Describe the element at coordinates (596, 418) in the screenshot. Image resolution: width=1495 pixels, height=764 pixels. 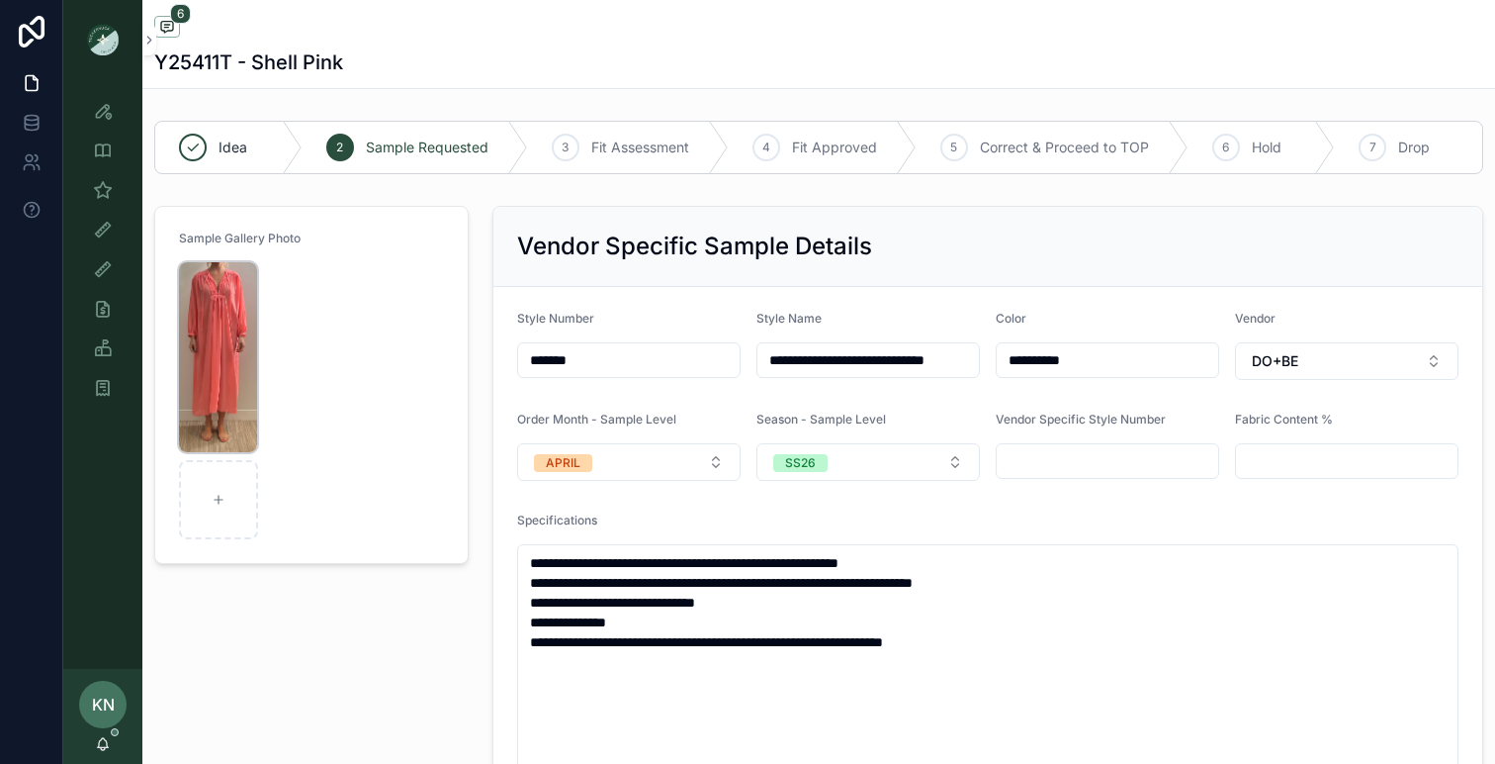
I see `span: Order Month - Sample Level` at that location.